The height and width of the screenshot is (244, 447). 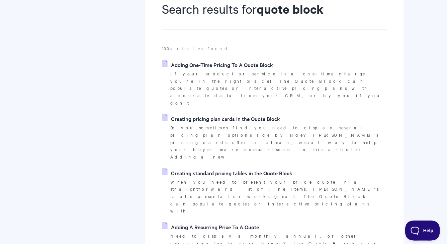 What do you see at coordinates (166, 48) in the screenshot?
I see `strong: 133` at bounding box center [166, 48].